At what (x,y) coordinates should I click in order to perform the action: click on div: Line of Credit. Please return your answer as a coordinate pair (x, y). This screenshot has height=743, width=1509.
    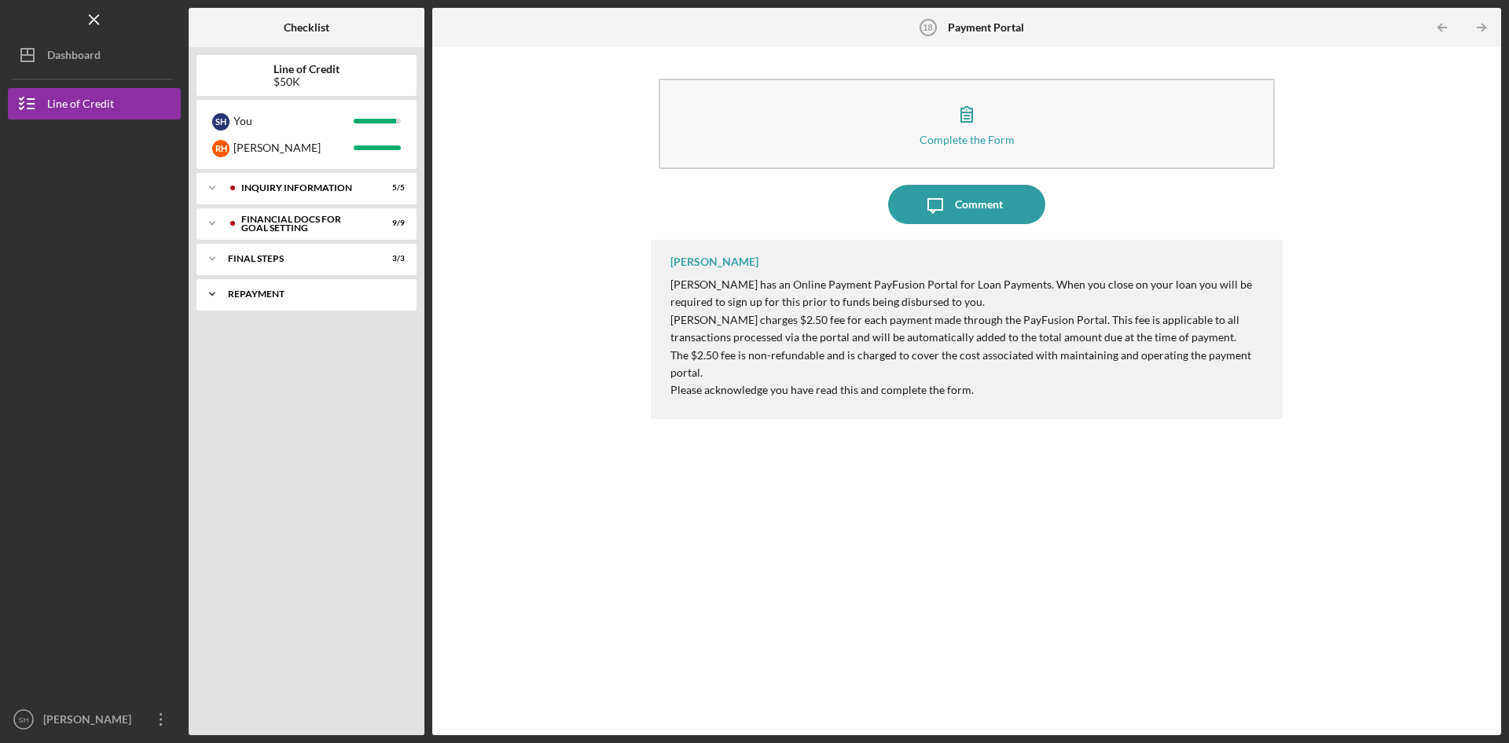
    Looking at the image, I should click on (80, 105).